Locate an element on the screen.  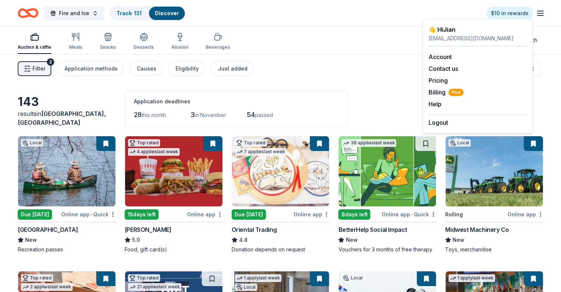
span: Fire and Ice is located at coordinates (74, 13).